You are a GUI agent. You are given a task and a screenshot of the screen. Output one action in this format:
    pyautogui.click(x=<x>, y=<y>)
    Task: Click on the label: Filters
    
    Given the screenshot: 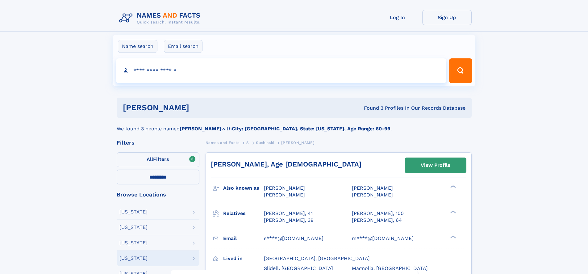 What is the action you would take?
    pyautogui.click(x=158, y=159)
    